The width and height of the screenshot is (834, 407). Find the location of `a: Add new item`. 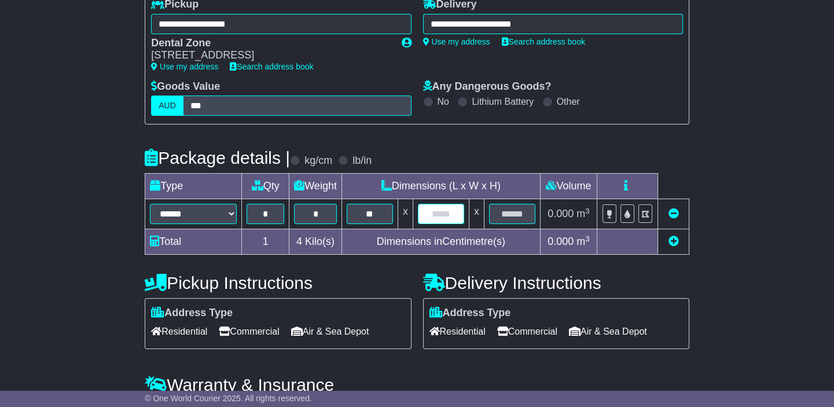

a: Add new item is located at coordinates (673, 241).